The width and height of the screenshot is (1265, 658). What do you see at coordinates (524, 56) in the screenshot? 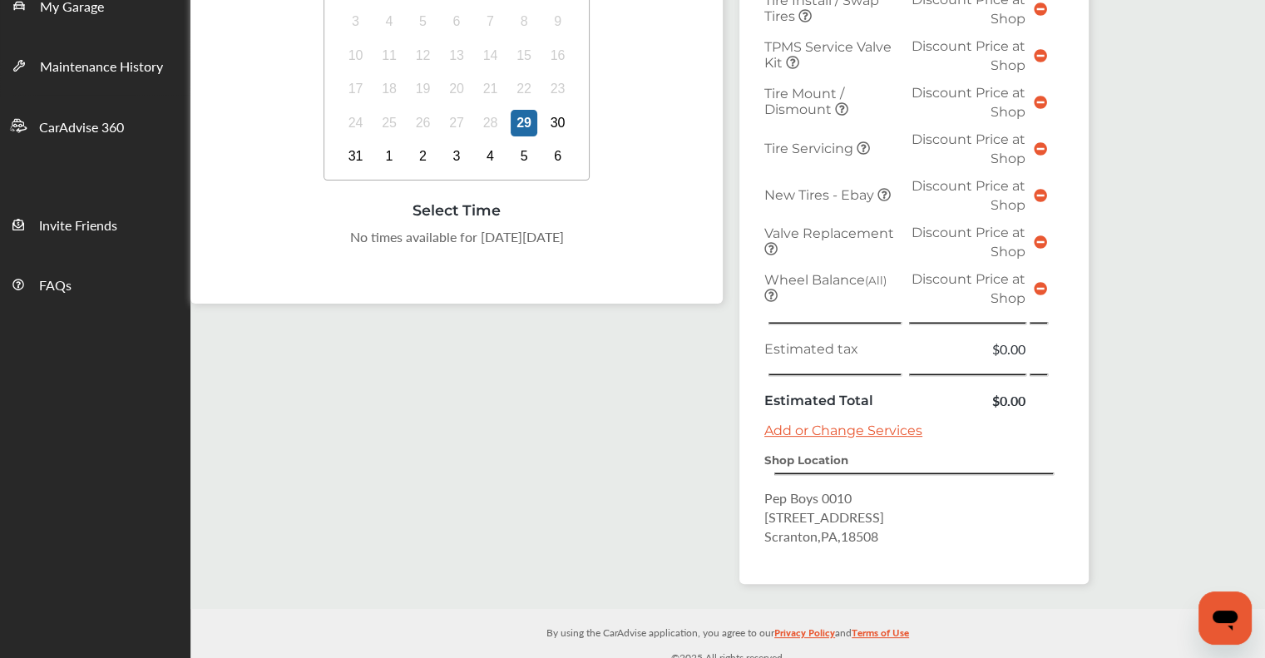
I see `div: Not available Friday, August 15th, 2025` at bounding box center [524, 56].